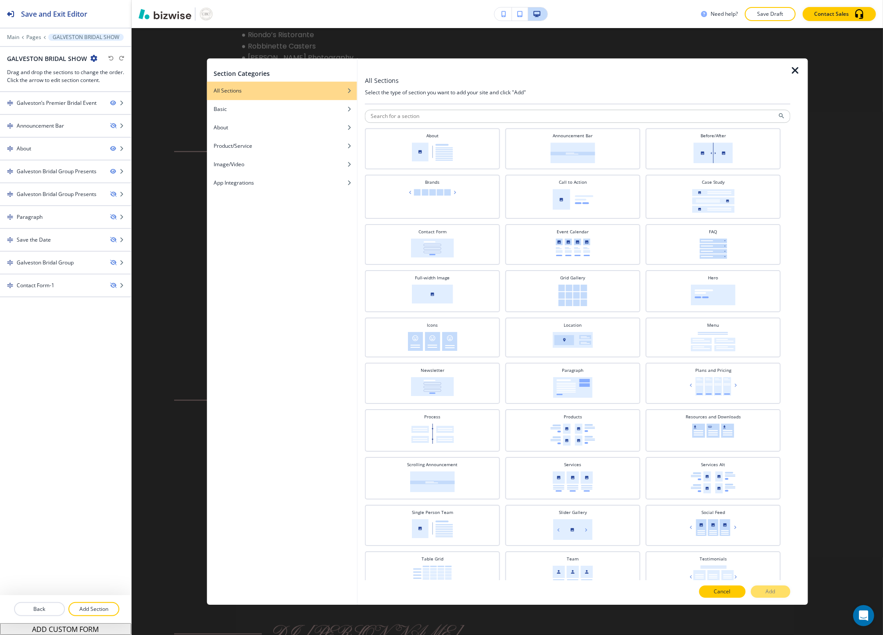 The image size is (883, 635). I want to click on h4: Select the type of section you want to add your site and click "Add", so click(577, 93).